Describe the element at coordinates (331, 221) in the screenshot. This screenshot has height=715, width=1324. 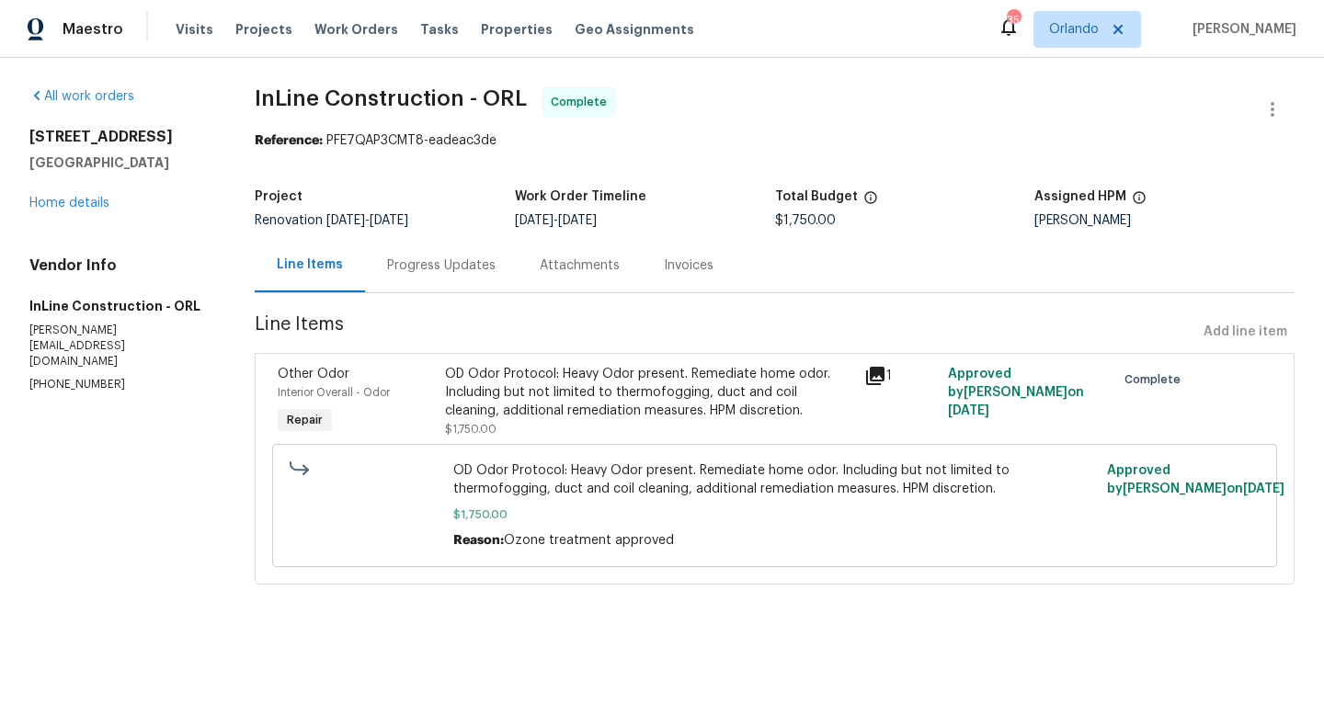
I see `span: Renovation` at that location.